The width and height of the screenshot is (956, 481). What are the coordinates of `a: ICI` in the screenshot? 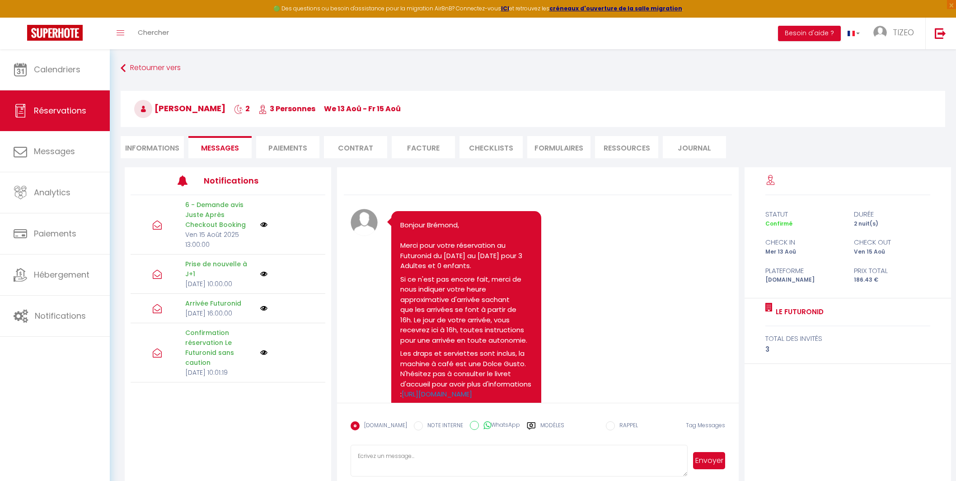 It's located at (505, 8).